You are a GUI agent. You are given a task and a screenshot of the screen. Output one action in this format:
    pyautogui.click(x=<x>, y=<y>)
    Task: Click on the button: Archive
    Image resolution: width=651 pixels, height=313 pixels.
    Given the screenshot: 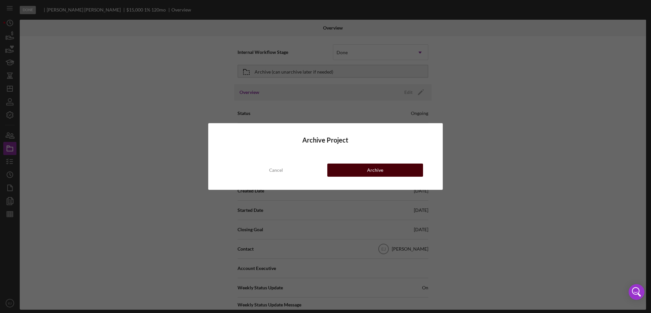 What is the action you would take?
    pyautogui.click(x=375, y=170)
    